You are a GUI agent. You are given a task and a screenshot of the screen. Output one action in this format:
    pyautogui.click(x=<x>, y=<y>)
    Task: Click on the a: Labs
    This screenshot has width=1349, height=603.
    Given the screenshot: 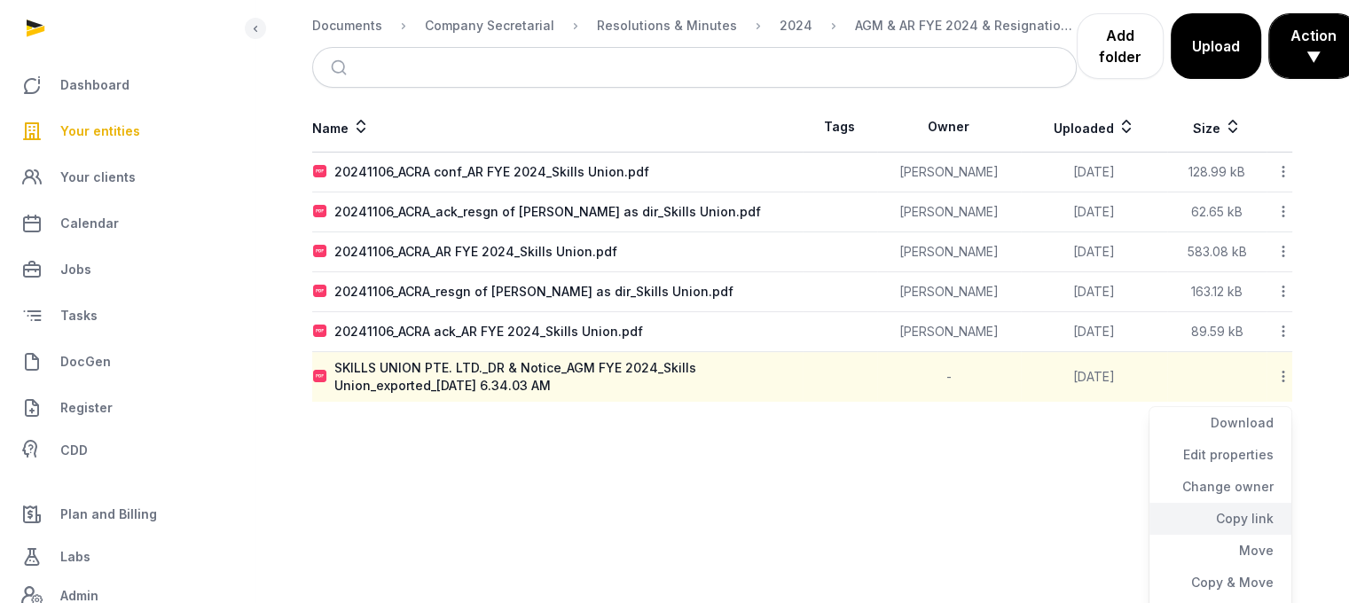 What is the action you would take?
    pyautogui.click(x=127, y=557)
    